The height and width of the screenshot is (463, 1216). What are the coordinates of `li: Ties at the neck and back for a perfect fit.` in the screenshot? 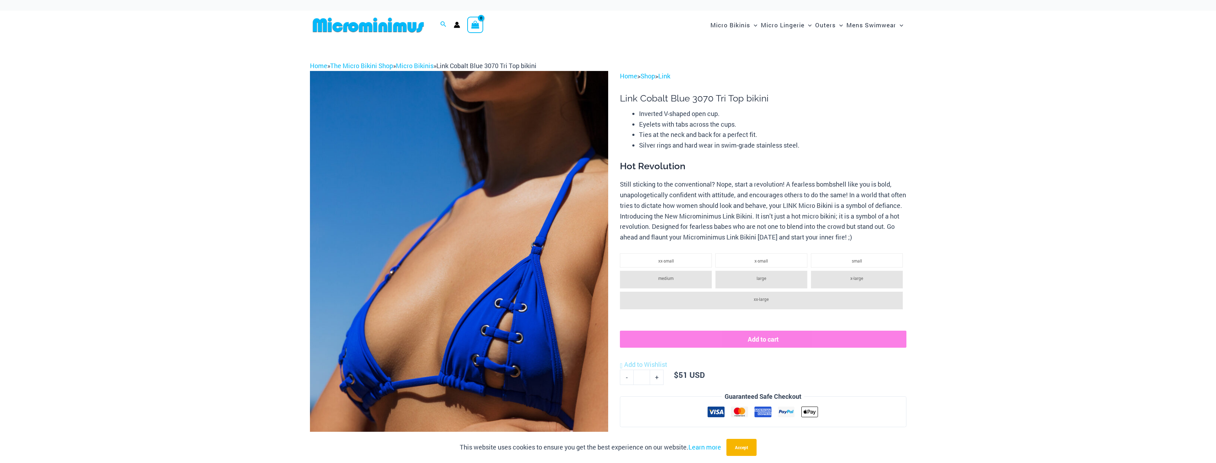 It's located at (773, 135).